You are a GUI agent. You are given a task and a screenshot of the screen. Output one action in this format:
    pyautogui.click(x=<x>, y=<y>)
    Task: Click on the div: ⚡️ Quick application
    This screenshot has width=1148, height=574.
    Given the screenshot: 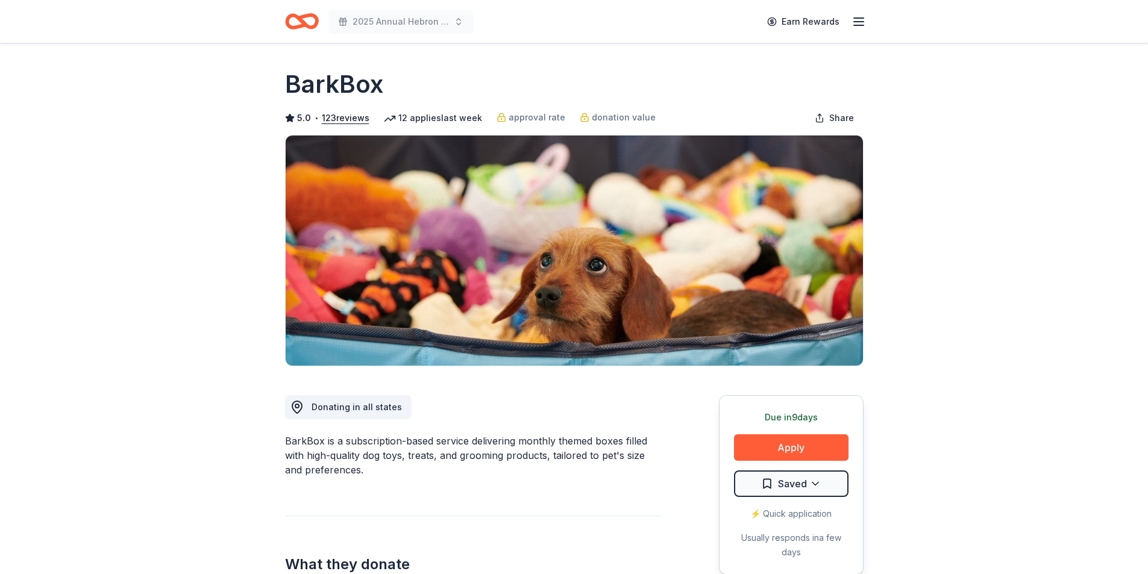 What is the action you would take?
    pyautogui.click(x=791, y=514)
    